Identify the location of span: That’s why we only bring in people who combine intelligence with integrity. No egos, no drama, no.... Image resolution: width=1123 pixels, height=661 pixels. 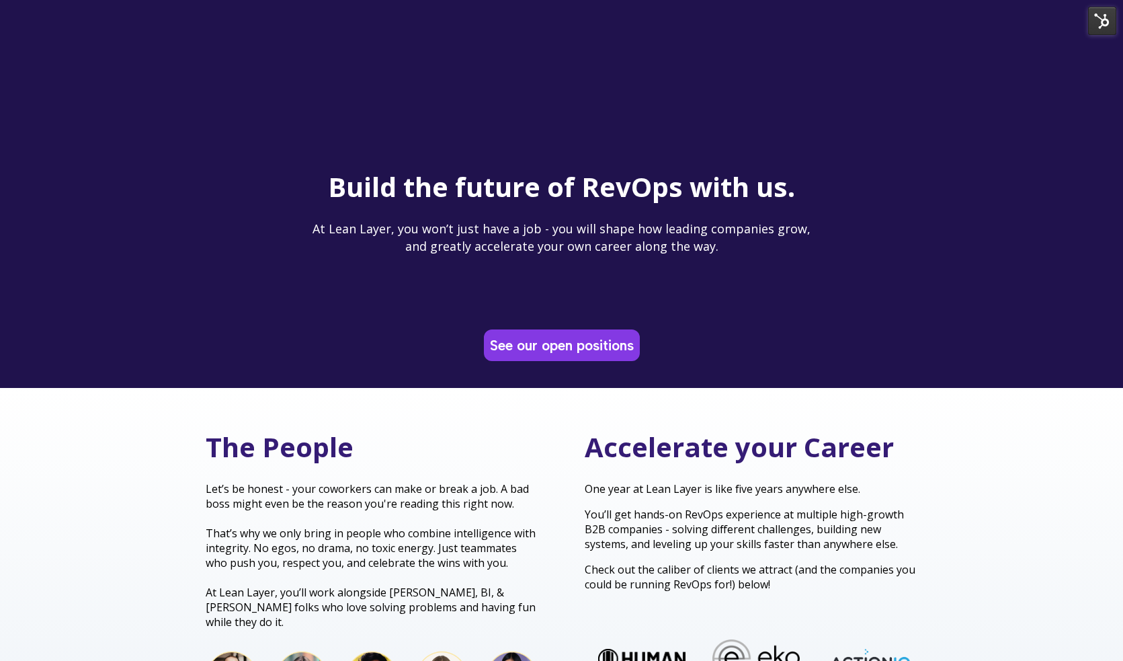
(370, 548).